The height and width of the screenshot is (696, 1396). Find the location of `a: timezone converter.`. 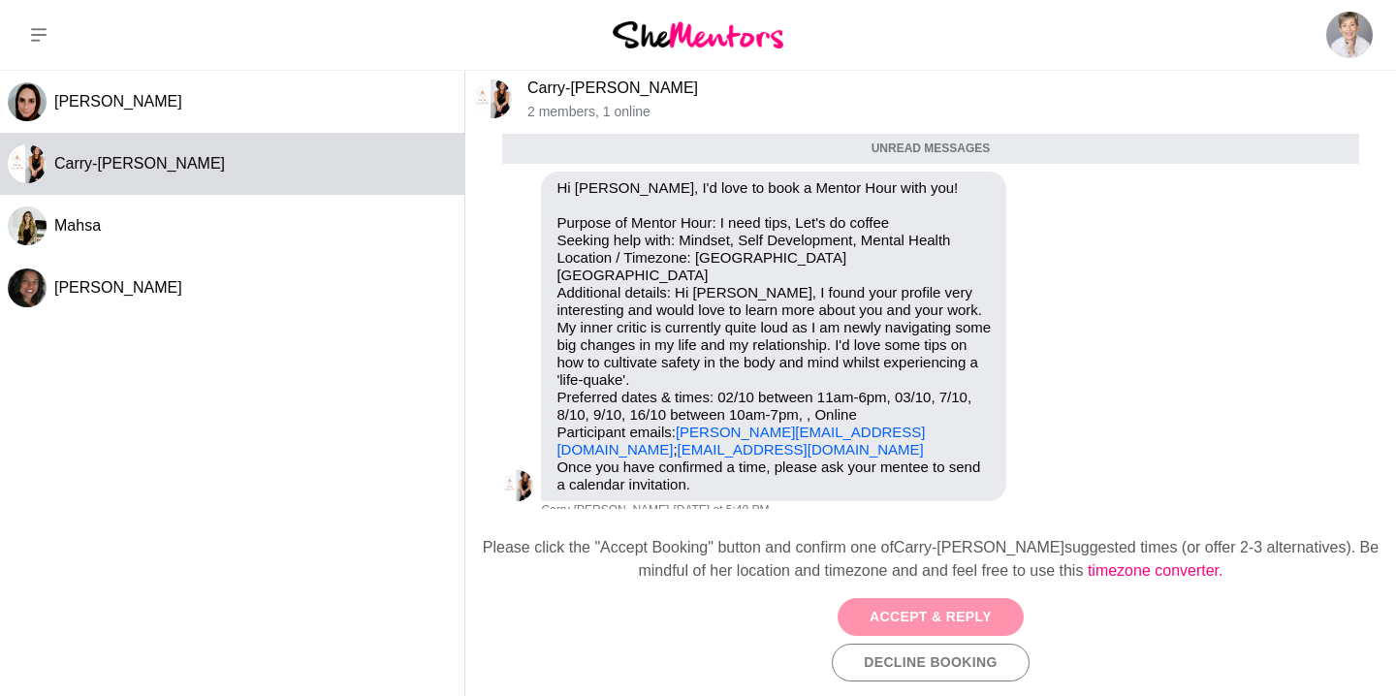

a: timezone converter. is located at coordinates (1156, 570).